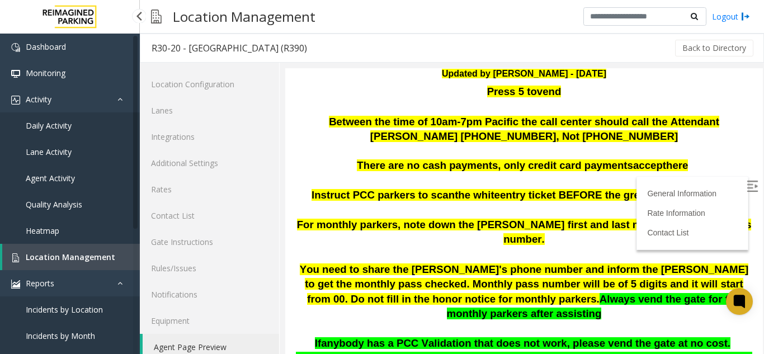 This screenshot has height=354, width=764. Describe the element at coordinates (40, 283) in the screenshot. I see `span: Reports` at that location.